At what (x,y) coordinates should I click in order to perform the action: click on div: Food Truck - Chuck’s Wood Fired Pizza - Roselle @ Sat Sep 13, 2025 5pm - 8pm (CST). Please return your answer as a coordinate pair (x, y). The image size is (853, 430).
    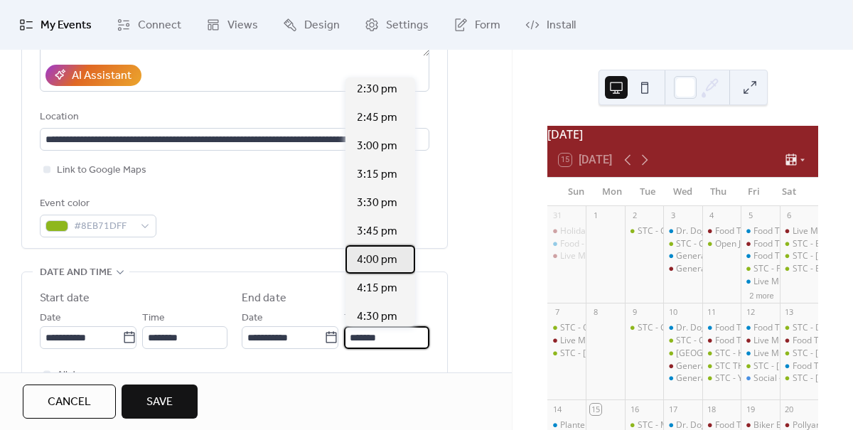
    Looking at the image, I should click on (799, 366).